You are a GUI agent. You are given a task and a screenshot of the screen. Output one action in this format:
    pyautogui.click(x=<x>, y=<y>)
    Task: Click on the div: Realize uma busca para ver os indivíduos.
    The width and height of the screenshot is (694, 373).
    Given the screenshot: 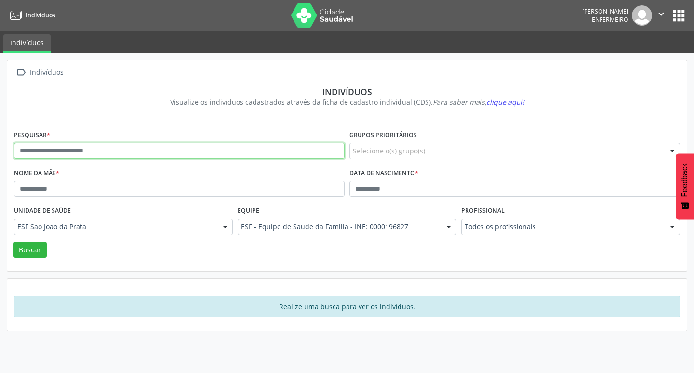 What is the action you would take?
    pyautogui.click(x=347, y=306)
    